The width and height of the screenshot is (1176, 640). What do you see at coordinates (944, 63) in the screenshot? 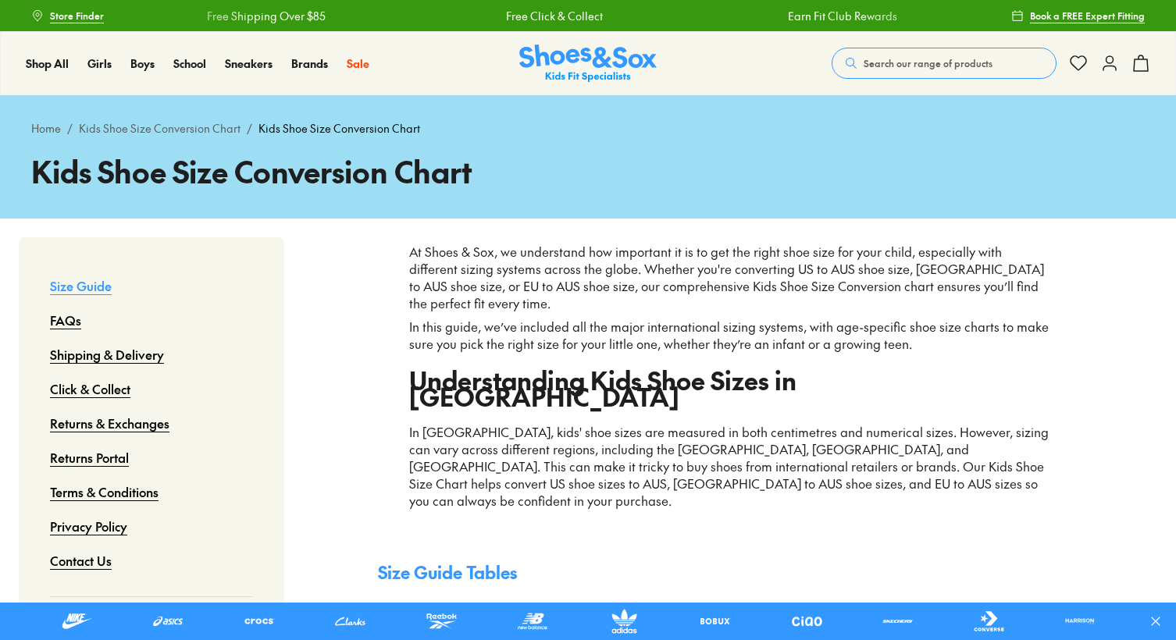
I see `button: Search our range of products` at bounding box center [944, 63].